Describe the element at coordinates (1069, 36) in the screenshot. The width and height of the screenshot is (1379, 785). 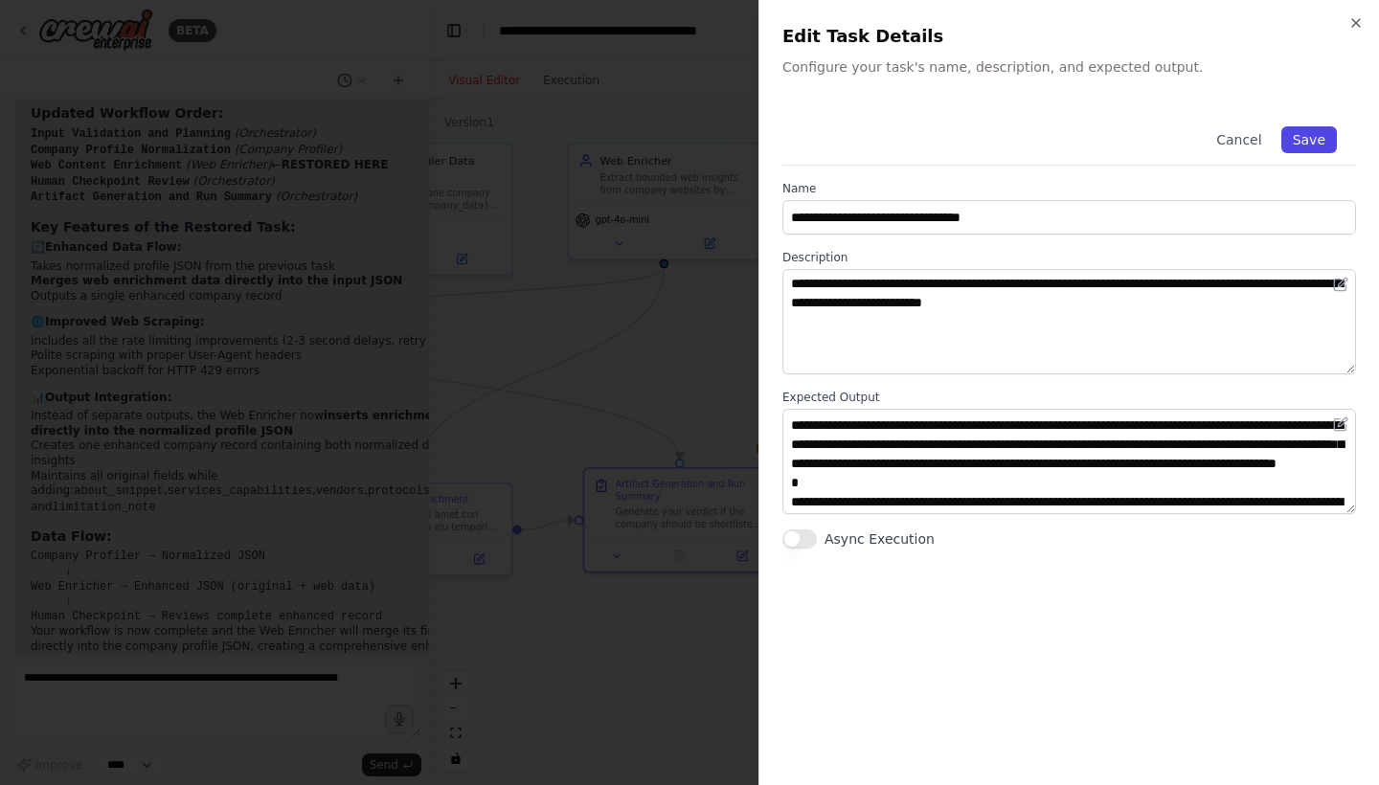
I see `h2: Edit Task Details` at that location.